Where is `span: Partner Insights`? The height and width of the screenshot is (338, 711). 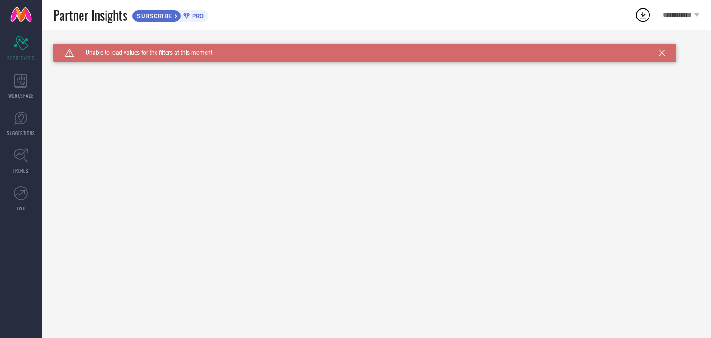
span: Partner Insights is located at coordinates (90, 15).